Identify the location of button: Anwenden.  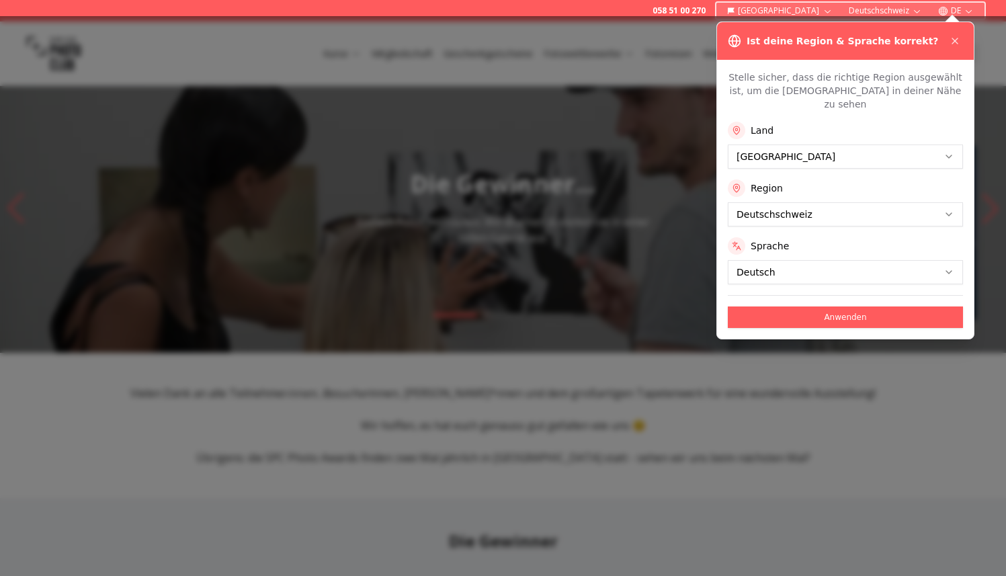
(845, 317).